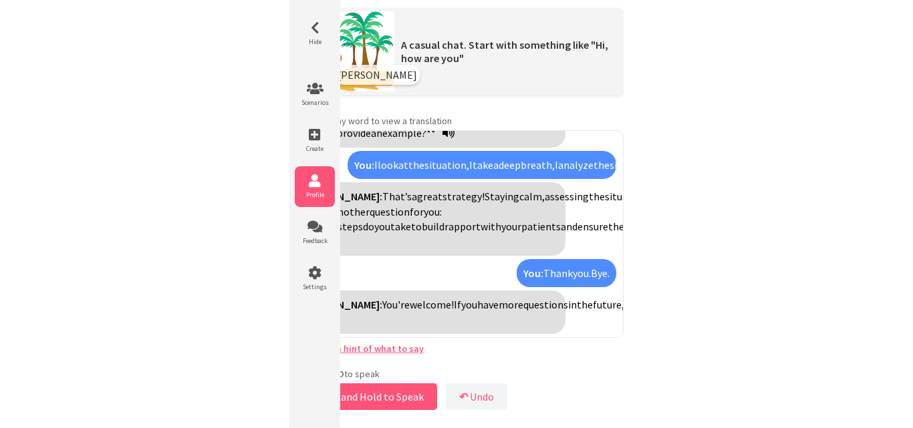  What do you see at coordinates (416, 212) in the screenshot?
I see `span: for` at bounding box center [416, 212].